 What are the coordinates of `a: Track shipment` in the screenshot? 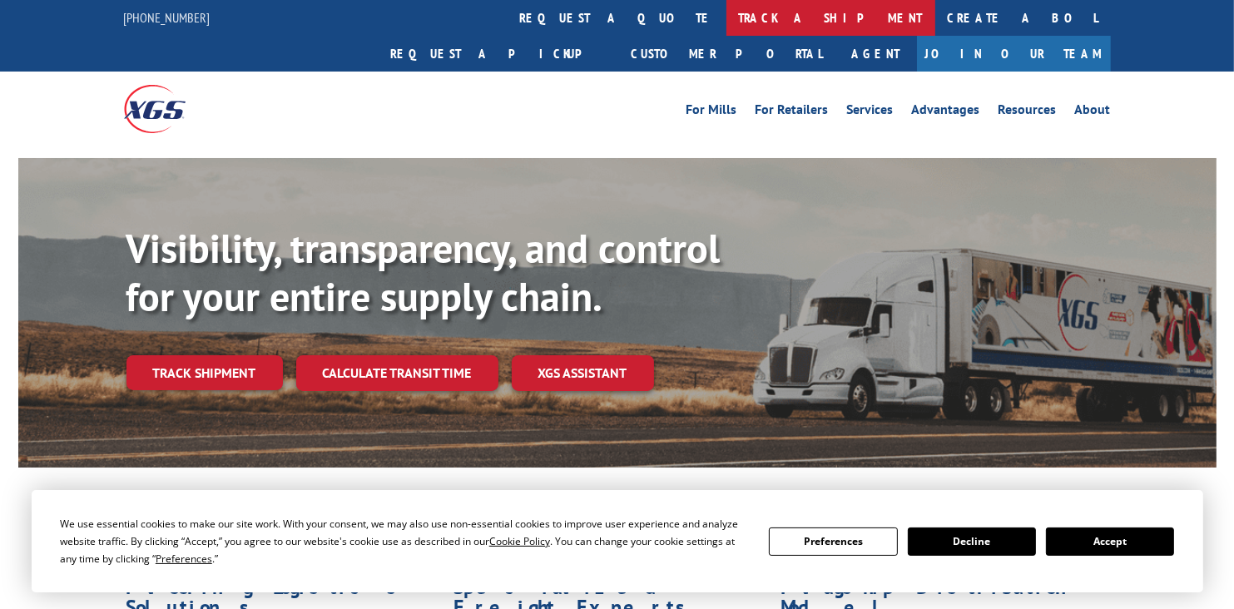 It's located at (205, 373).